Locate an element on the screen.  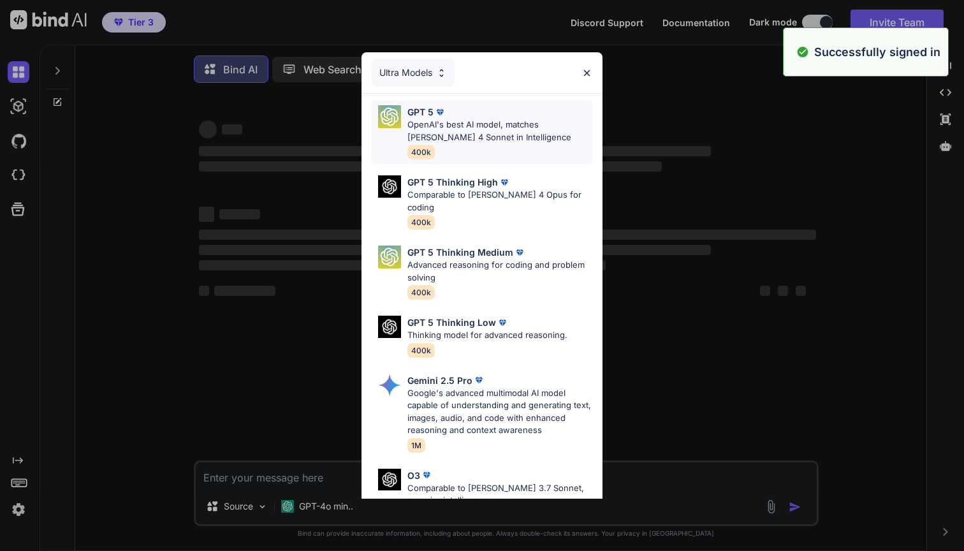
p: Thinking model for advanced reasoning. is located at coordinates (487, 335).